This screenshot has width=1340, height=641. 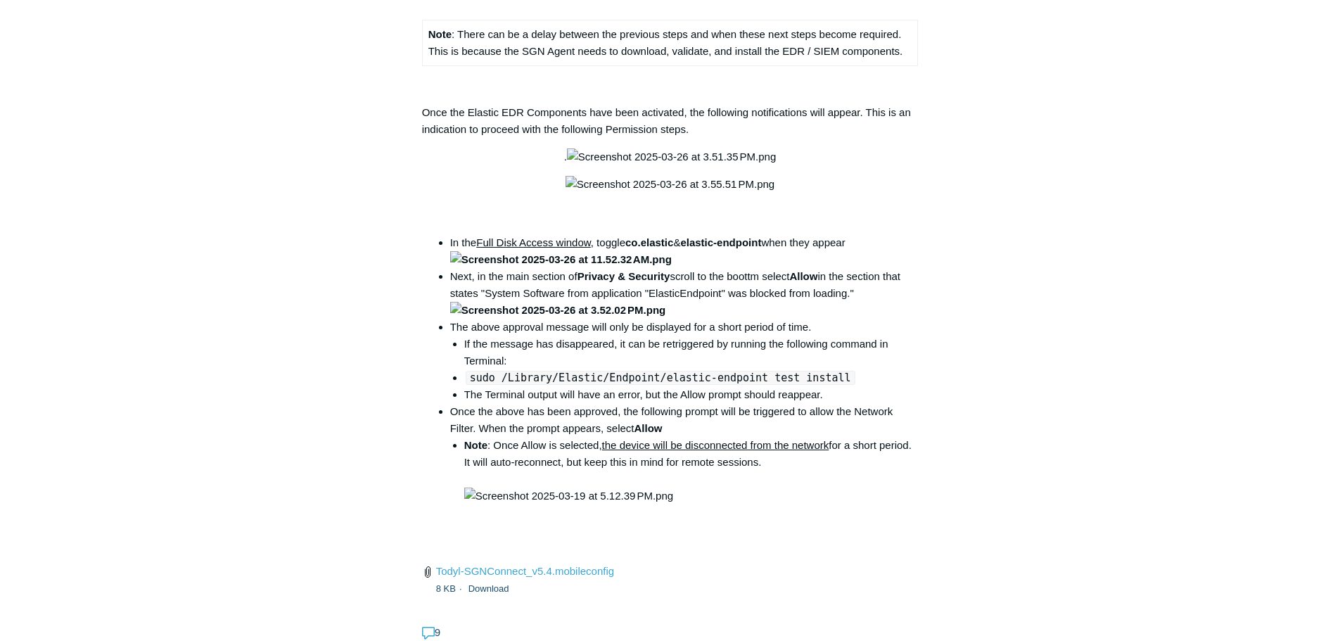 I want to click on img: Screenshot 2025-03-26 at 3.52.02 PM.png, so click(x=558, y=310).